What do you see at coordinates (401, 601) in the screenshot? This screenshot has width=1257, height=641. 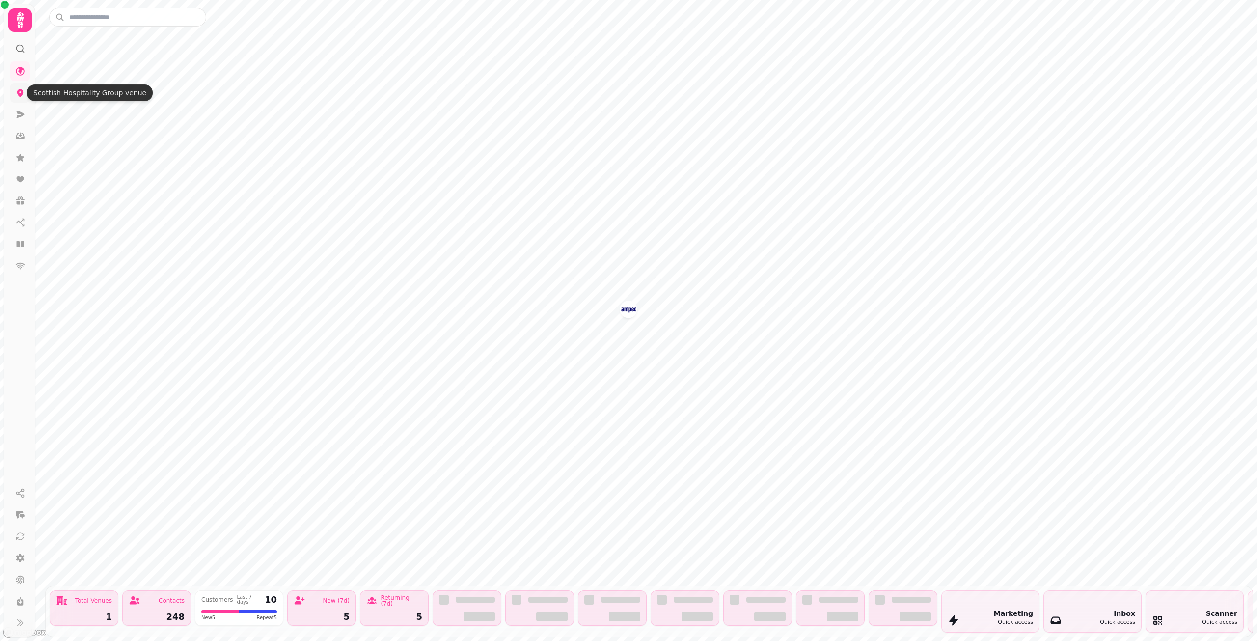 I see `div: Returning (7d)` at bounding box center [401, 601].